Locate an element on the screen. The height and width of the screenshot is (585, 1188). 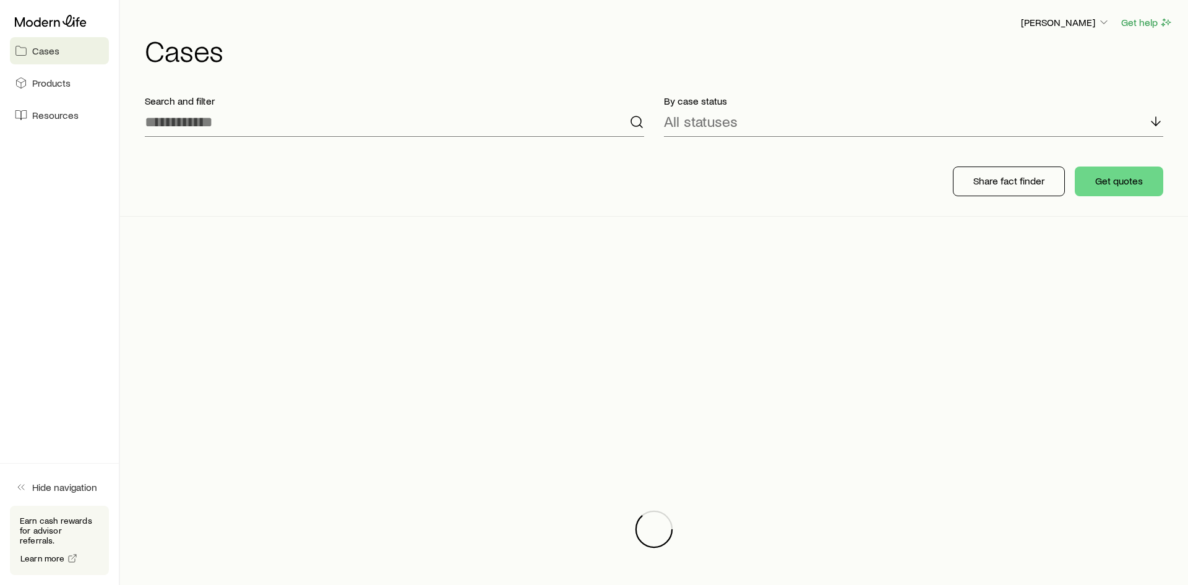
span: Hide navigation is located at coordinates (64, 487).